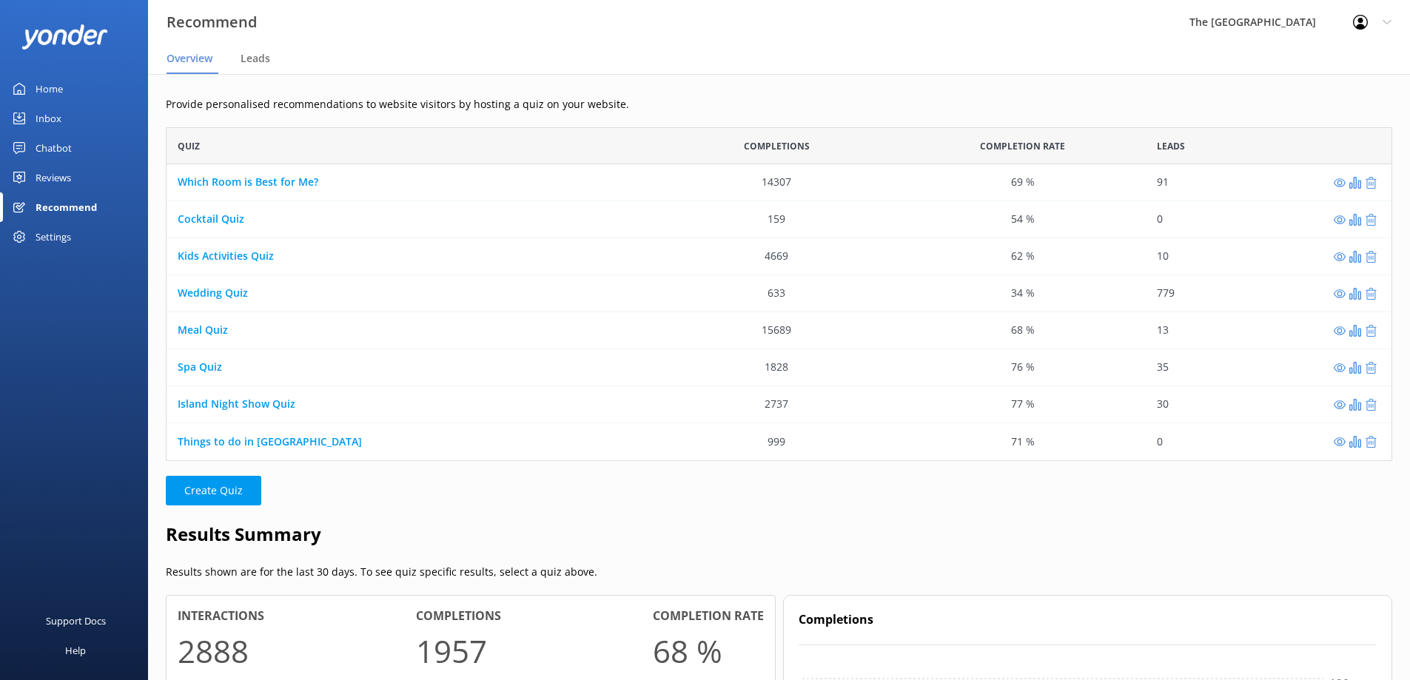 The height and width of the screenshot is (680, 1410). I want to click on button: Create Quiz, so click(213, 491).